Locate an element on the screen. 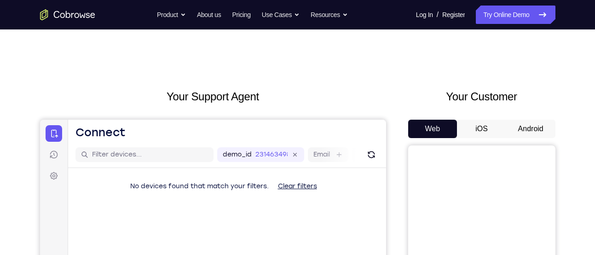 Image resolution: width=595 pixels, height=255 pixels. label: Email is located at coordinates (282, 35).